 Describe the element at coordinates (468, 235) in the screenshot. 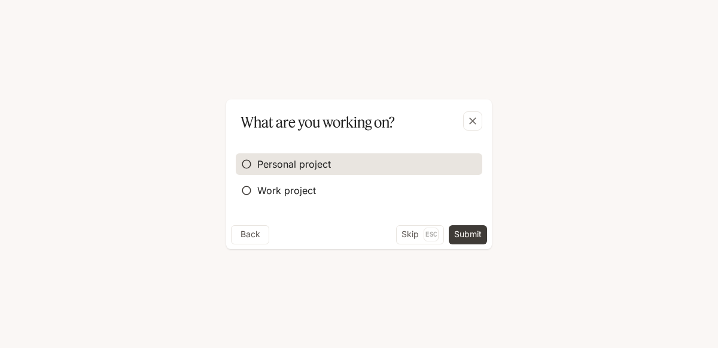

I see `button: Submit` at that location.